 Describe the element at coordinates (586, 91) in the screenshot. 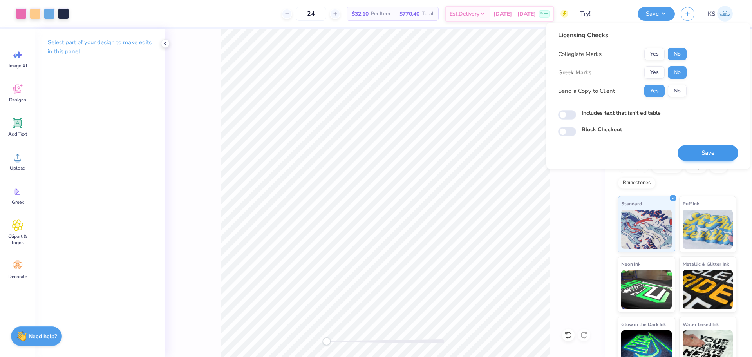

I see `div: Send a Copy to Client` at that location.